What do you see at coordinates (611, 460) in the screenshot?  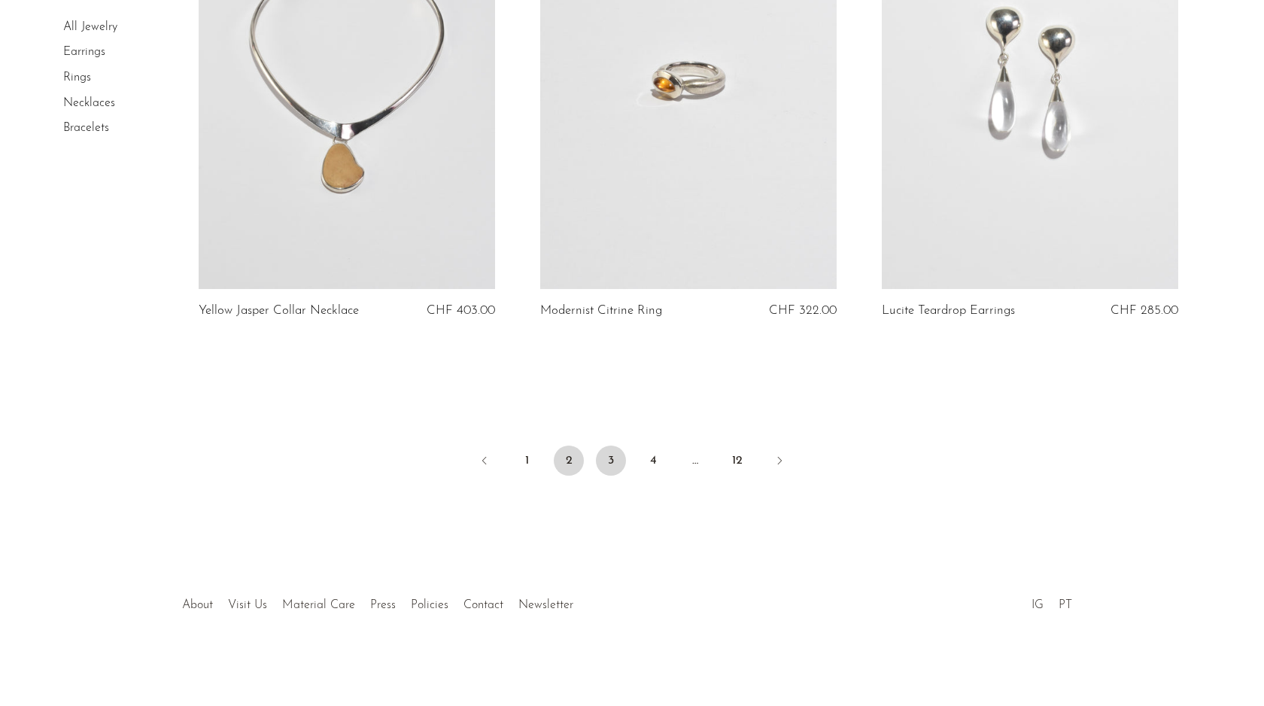 I see `a: 3` at bounding box center [611, 460].